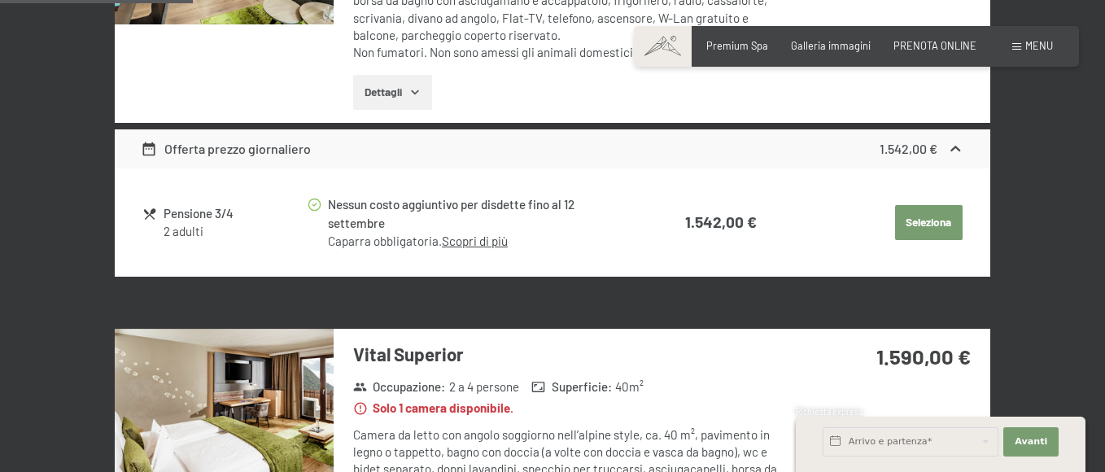 This screenshot has width=1105, height=472. What do you see at coordinates (1031, 442) in the screenshot?
I see `button: Avanti` at bounding box center [1031, 442].